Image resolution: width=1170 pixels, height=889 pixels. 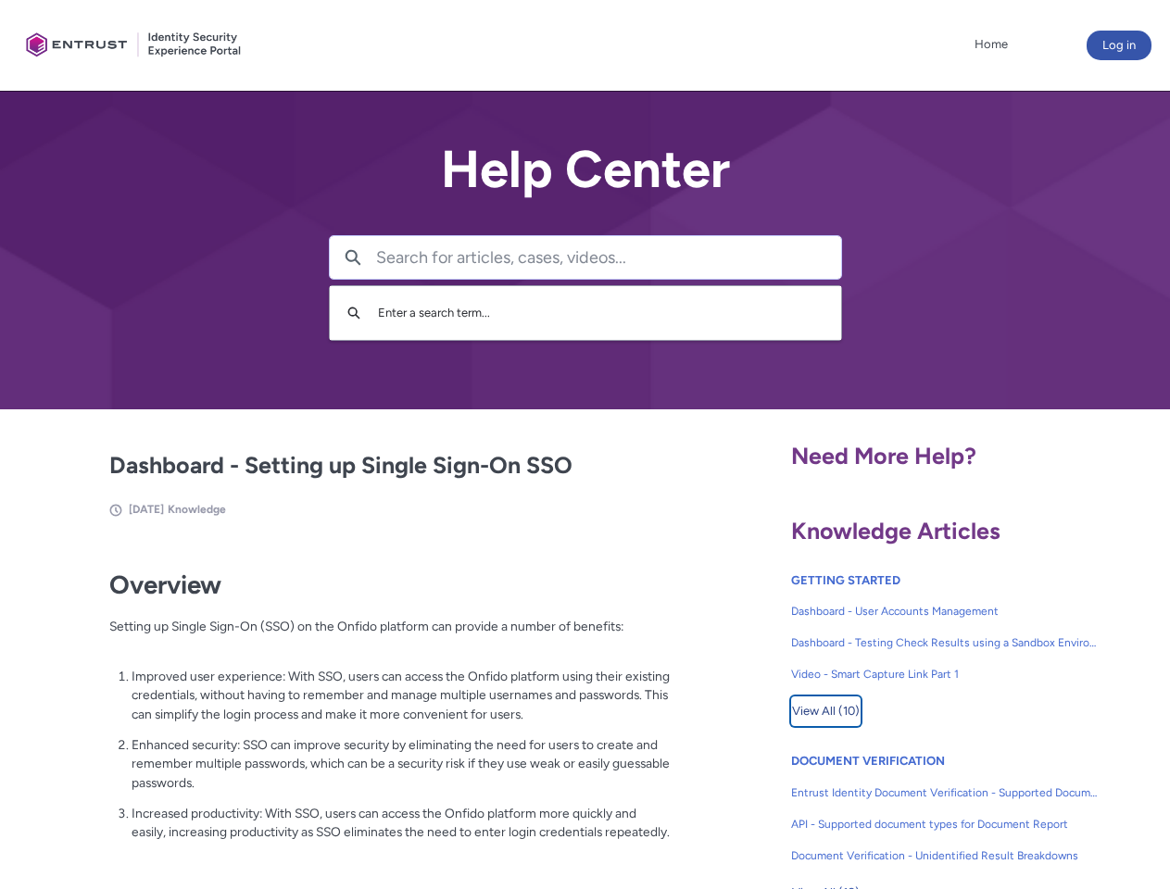 What do you see at coordinates (390, 466) in the screenshot?
I see `h2: Dashboard - Setting up Single Sign-On SSO` at bounding box center [390, 466].